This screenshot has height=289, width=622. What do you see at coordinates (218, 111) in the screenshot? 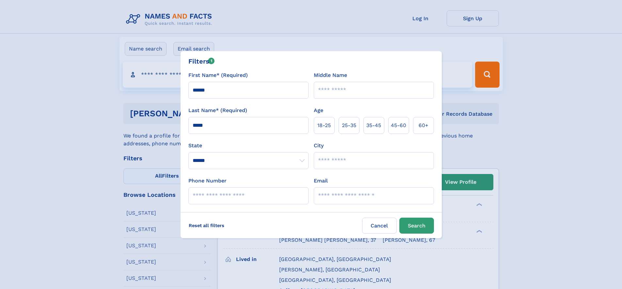
I see `label: Last Name* (Required)` at bounding box center [218, 111].